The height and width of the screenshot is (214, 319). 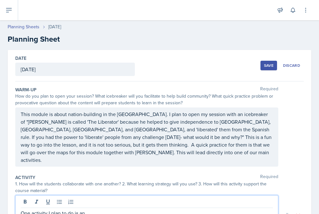 What do you see at coordinates (269, 66) in the screenshot?
I see `button: Save` at bounding box center [269, 66].